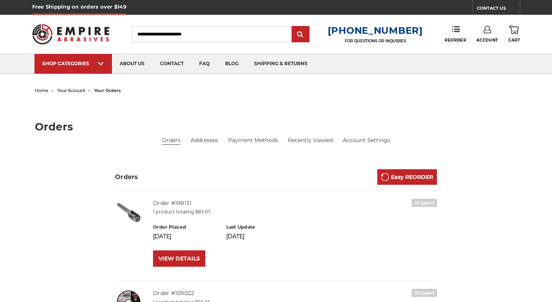 This screenshot has height=302, width=552. Describe the element at coordinates (41, 90) in the screenshot. I see `span: home` at that location.